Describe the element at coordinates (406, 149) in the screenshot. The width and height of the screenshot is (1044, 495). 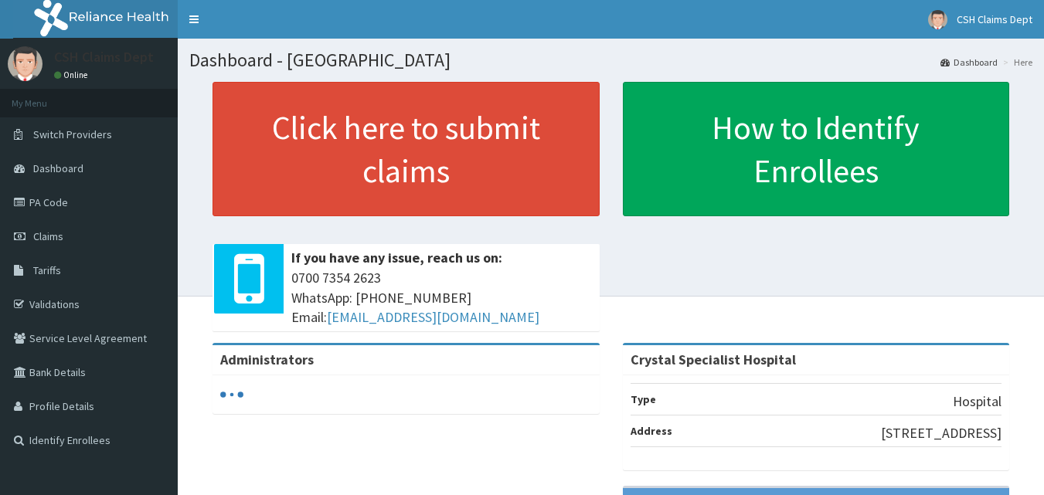
I see `a: Click here to submit claims` at that location.